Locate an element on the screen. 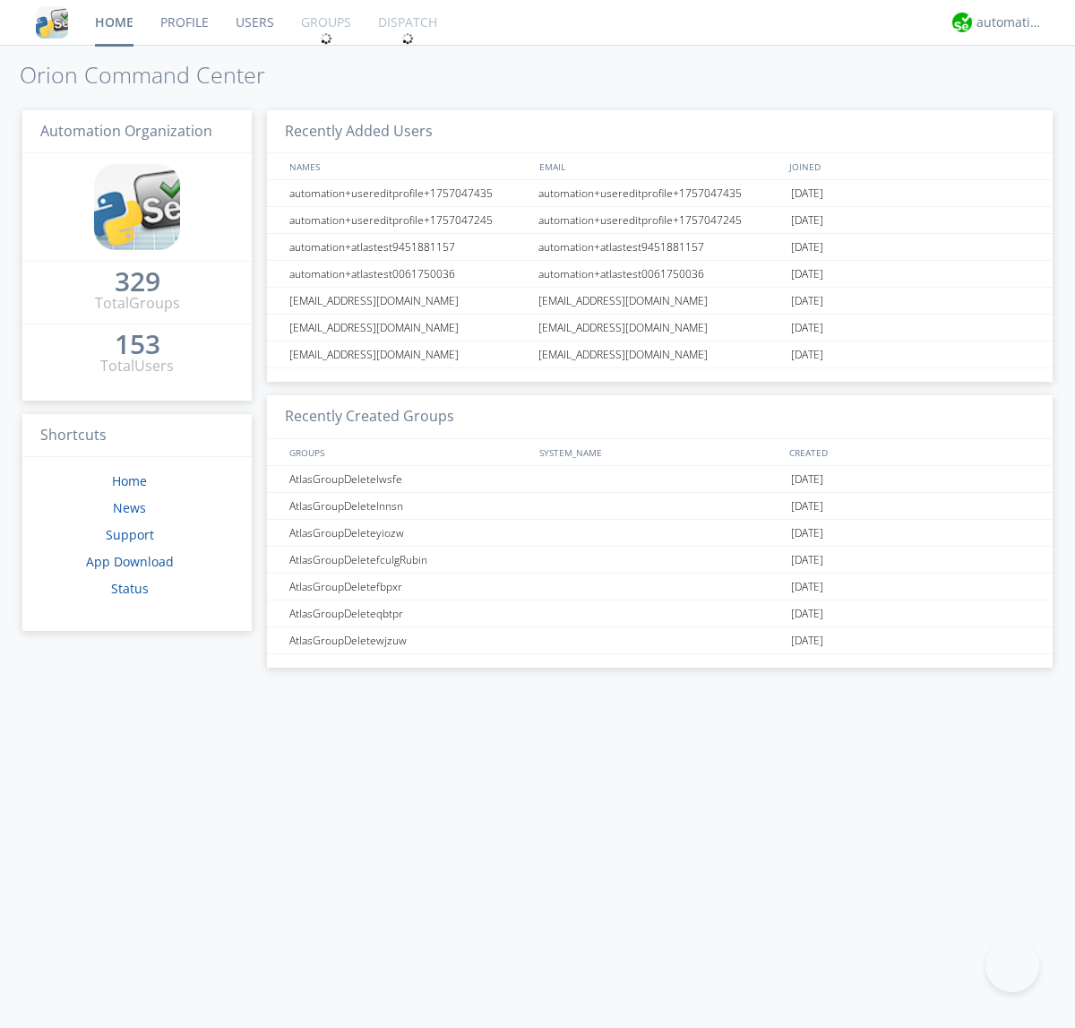 This screenshot has width=1075, height=1028. div: AtlasGroupDeletelwsfe is located at coordinates (409, 478).